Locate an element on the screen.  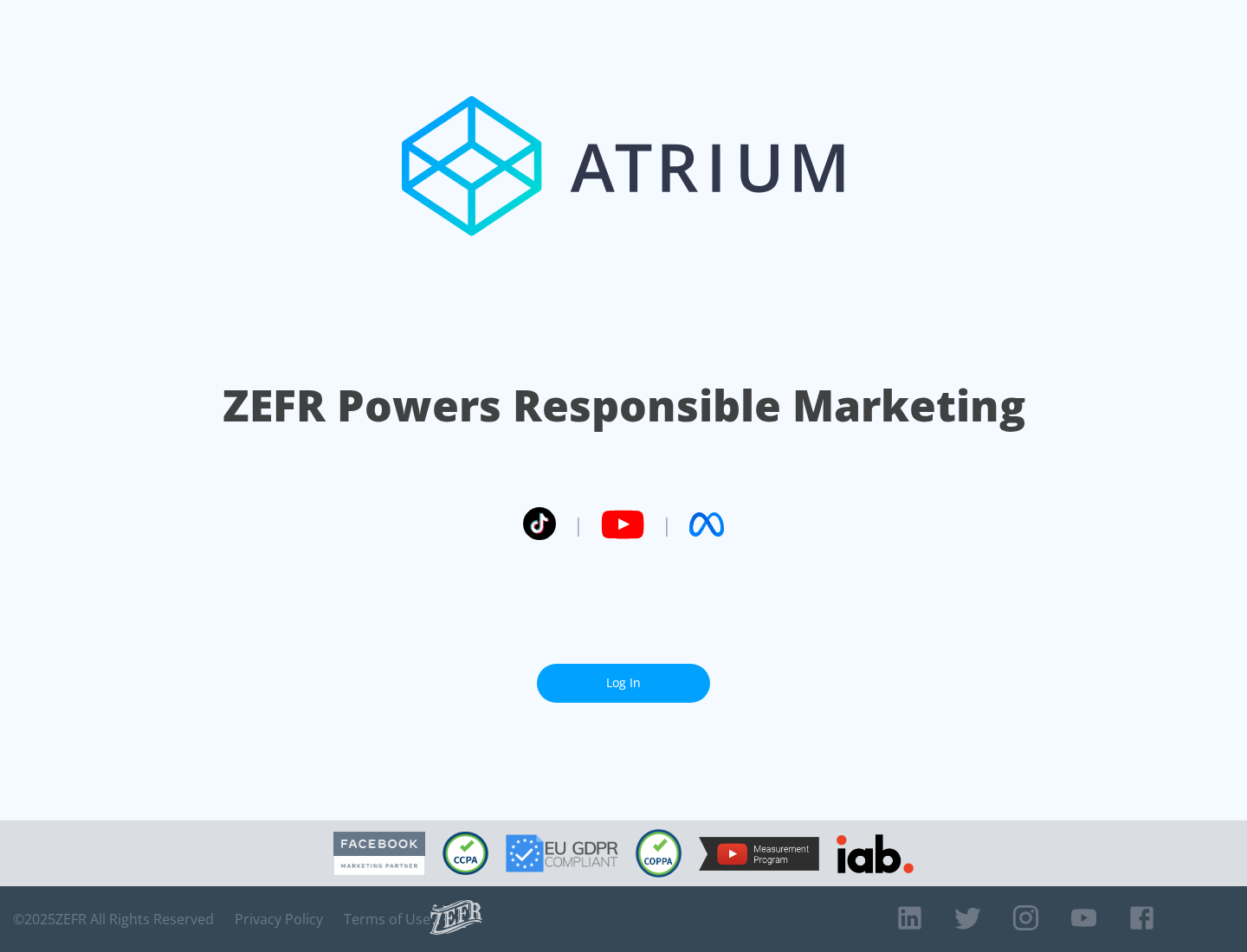
a: Privacy Policy is located at coordinates (279, 919).